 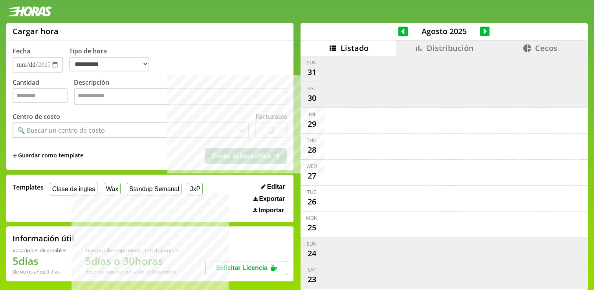 I want to click on span: Cecos, so click(x=546, y=48).